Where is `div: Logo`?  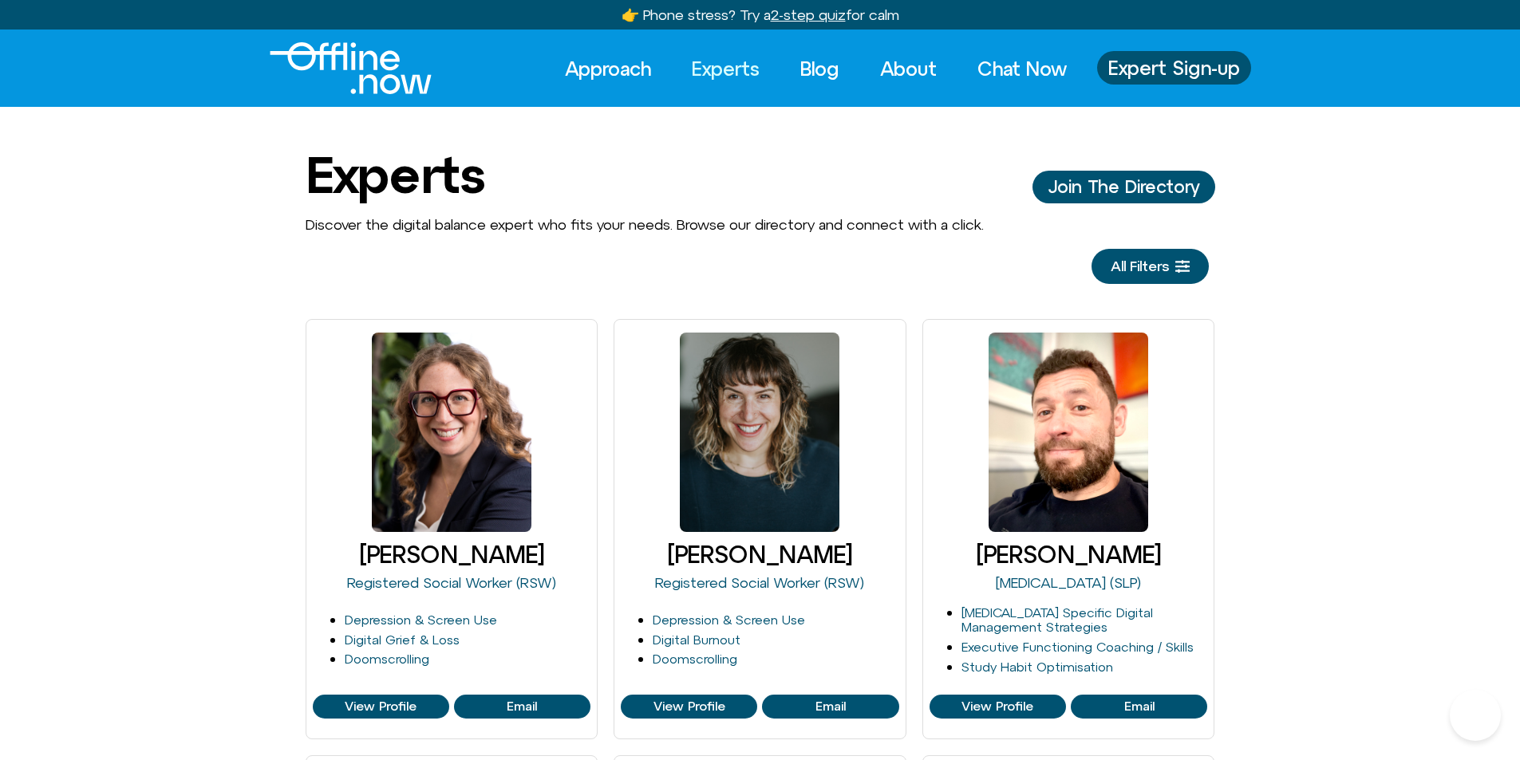 div: Logo is located at coordinates (337, 68).